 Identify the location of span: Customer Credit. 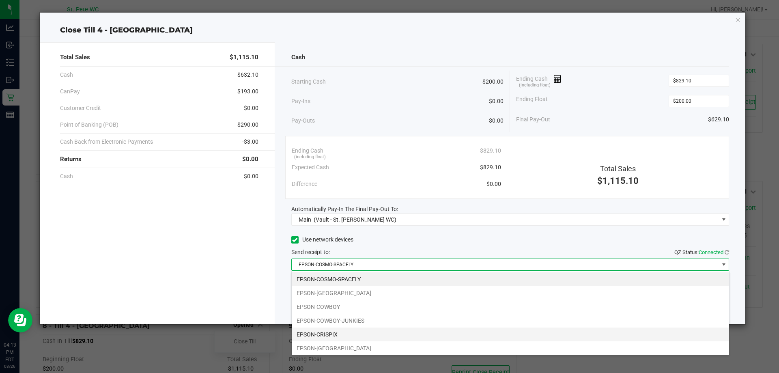
(80, 108).